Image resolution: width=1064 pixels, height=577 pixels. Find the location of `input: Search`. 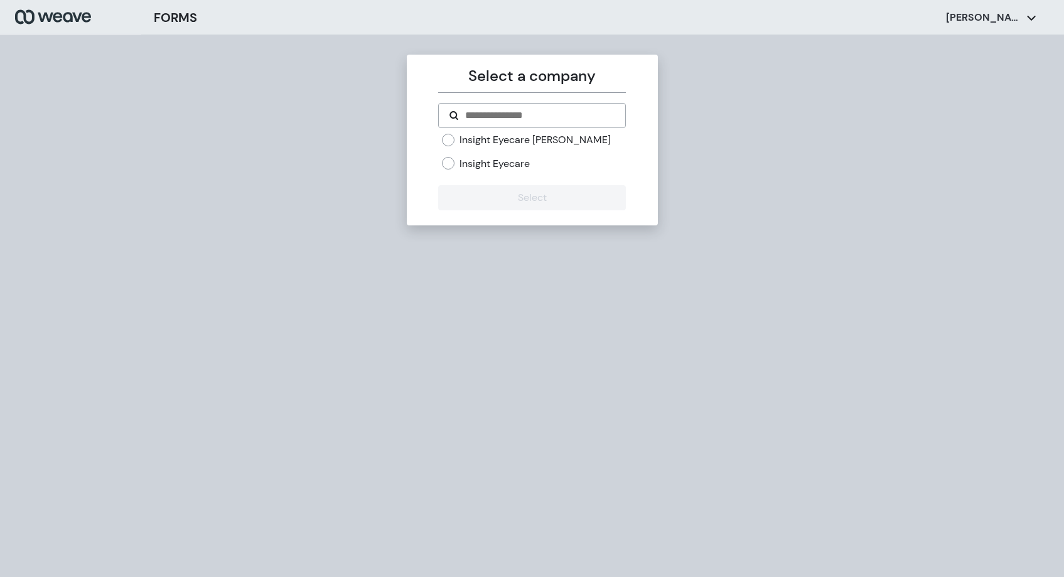

input: Search is located at coordinates (539, 116).